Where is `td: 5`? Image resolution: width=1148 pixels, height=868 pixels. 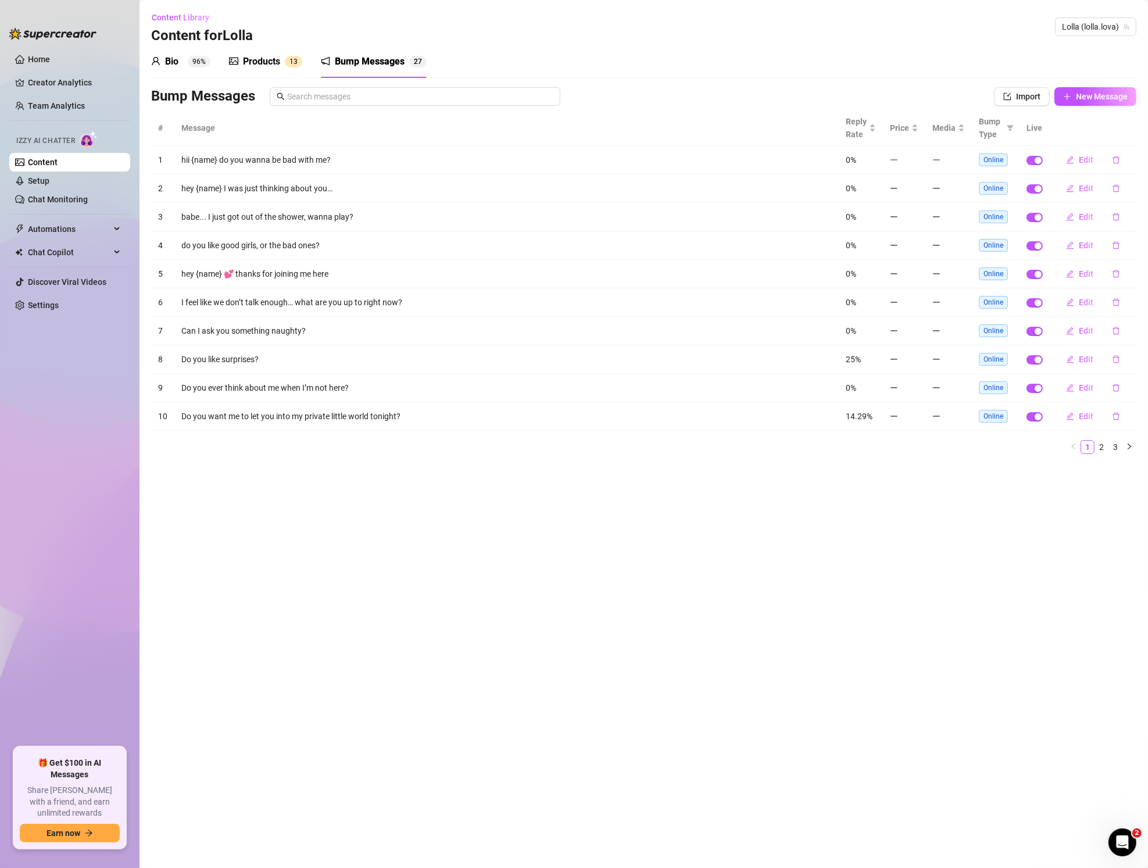 td: 5 is located at coordinates (163, 274).